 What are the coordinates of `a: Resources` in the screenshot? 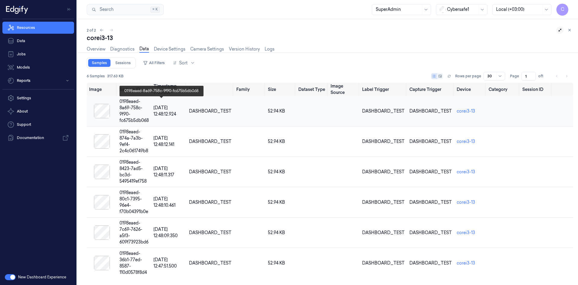 It's located at (38, 28).